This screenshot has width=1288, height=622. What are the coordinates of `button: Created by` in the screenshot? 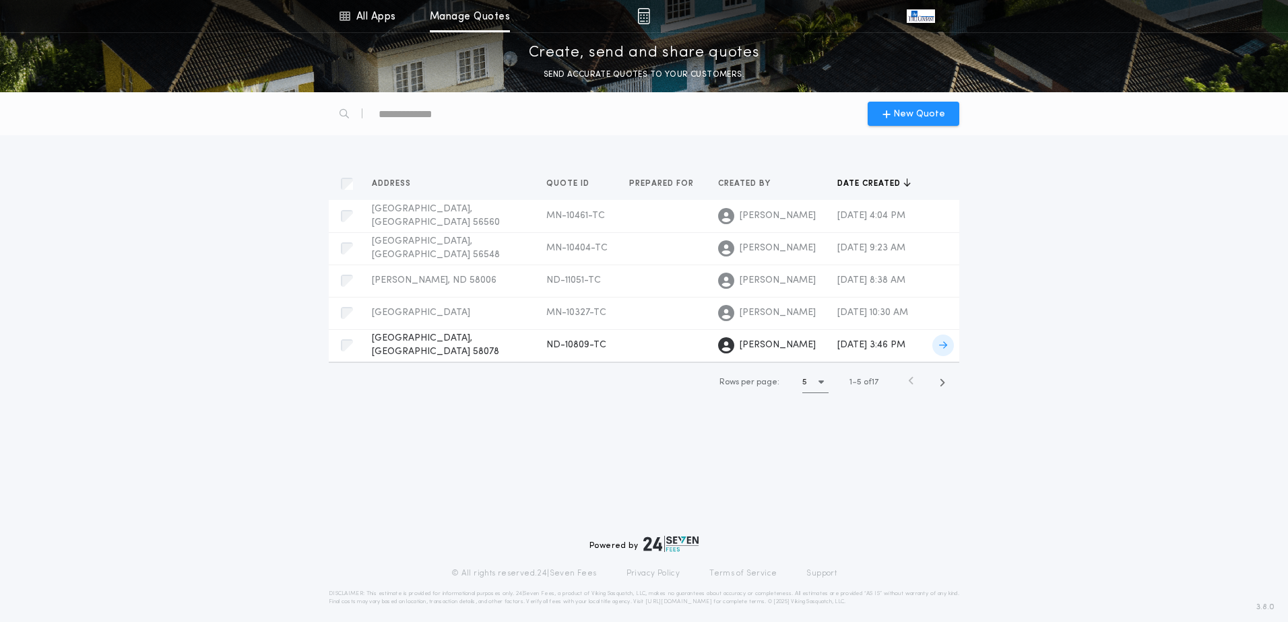 It's located at (749, 184).